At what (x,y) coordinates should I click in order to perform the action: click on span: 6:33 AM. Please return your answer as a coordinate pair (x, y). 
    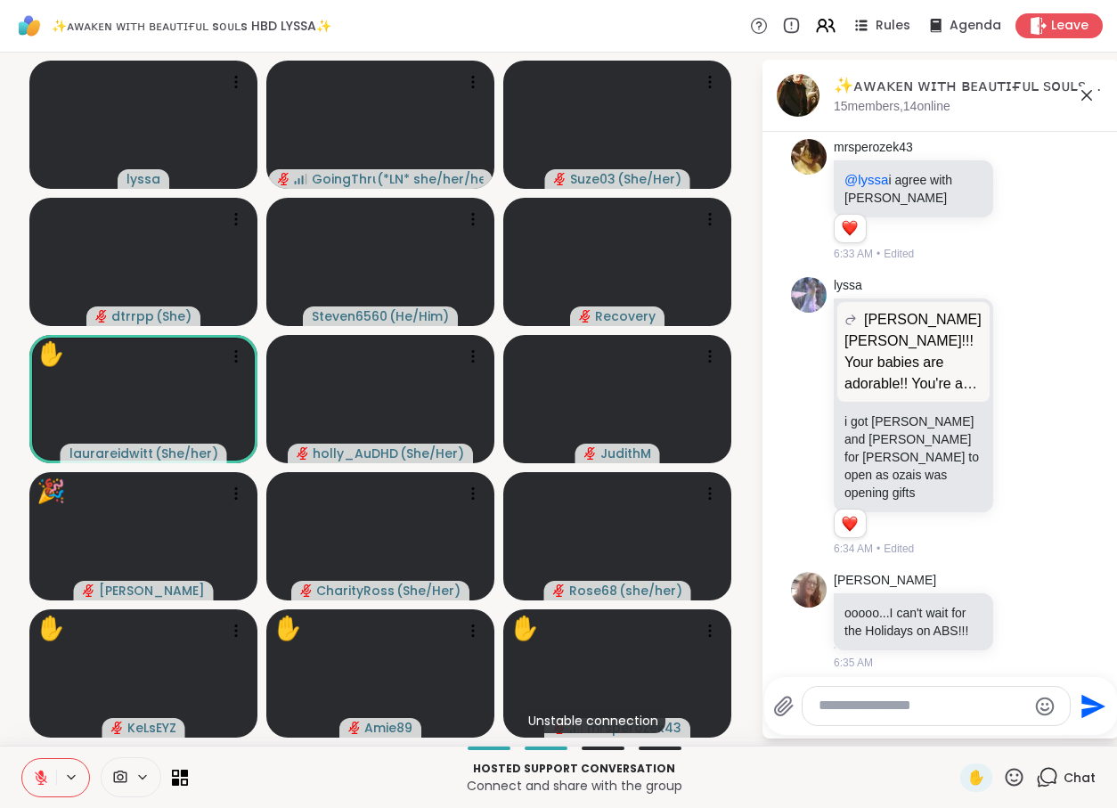
    Looking at the image, I should click on (853, 254).